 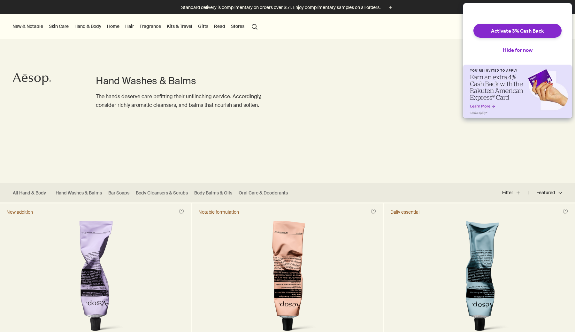 What do you see at coordinates (203, 26) in the screenshot?
I see `a: Gifts` at bounding box center [203, 26].